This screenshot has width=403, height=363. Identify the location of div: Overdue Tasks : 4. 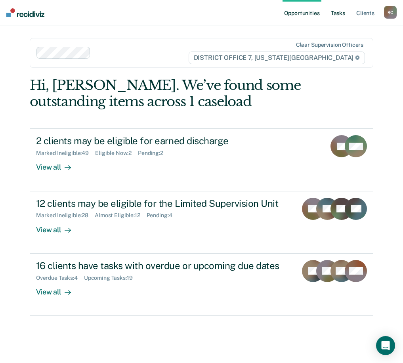
(60, 278).